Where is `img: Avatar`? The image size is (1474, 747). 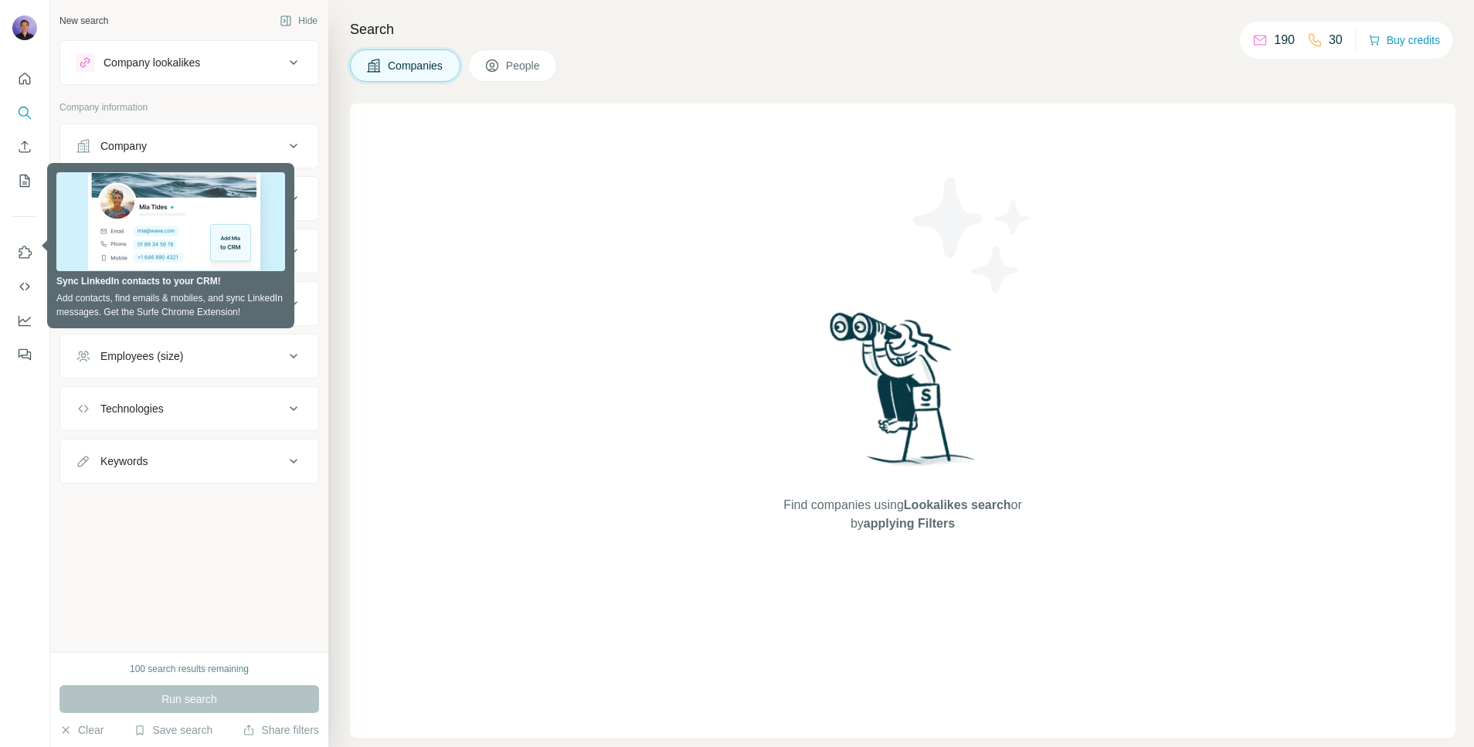
img: Avatar is located at coordinates (25, 28).